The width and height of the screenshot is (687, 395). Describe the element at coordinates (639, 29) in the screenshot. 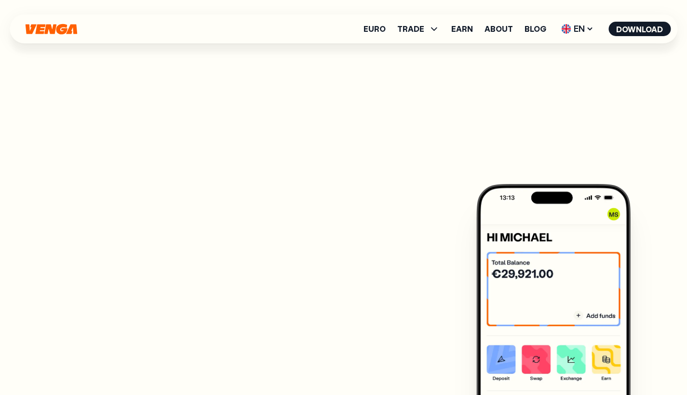

I see `button: Download` at that location.